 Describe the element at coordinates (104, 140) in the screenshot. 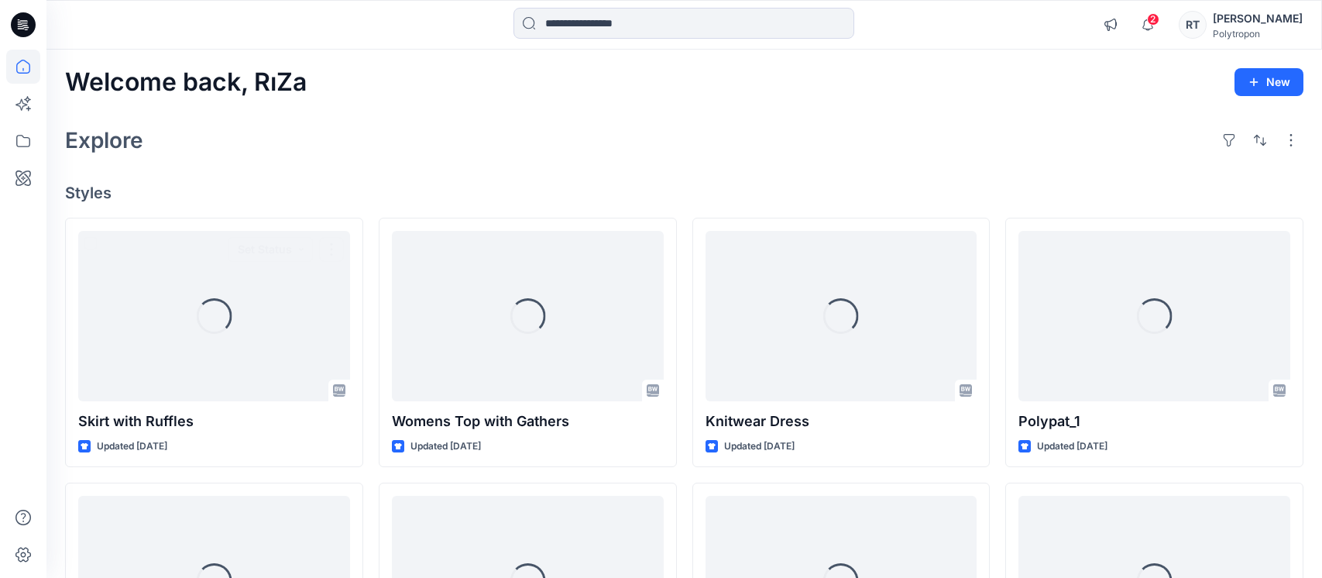

I see `h2: Explore` at that location.